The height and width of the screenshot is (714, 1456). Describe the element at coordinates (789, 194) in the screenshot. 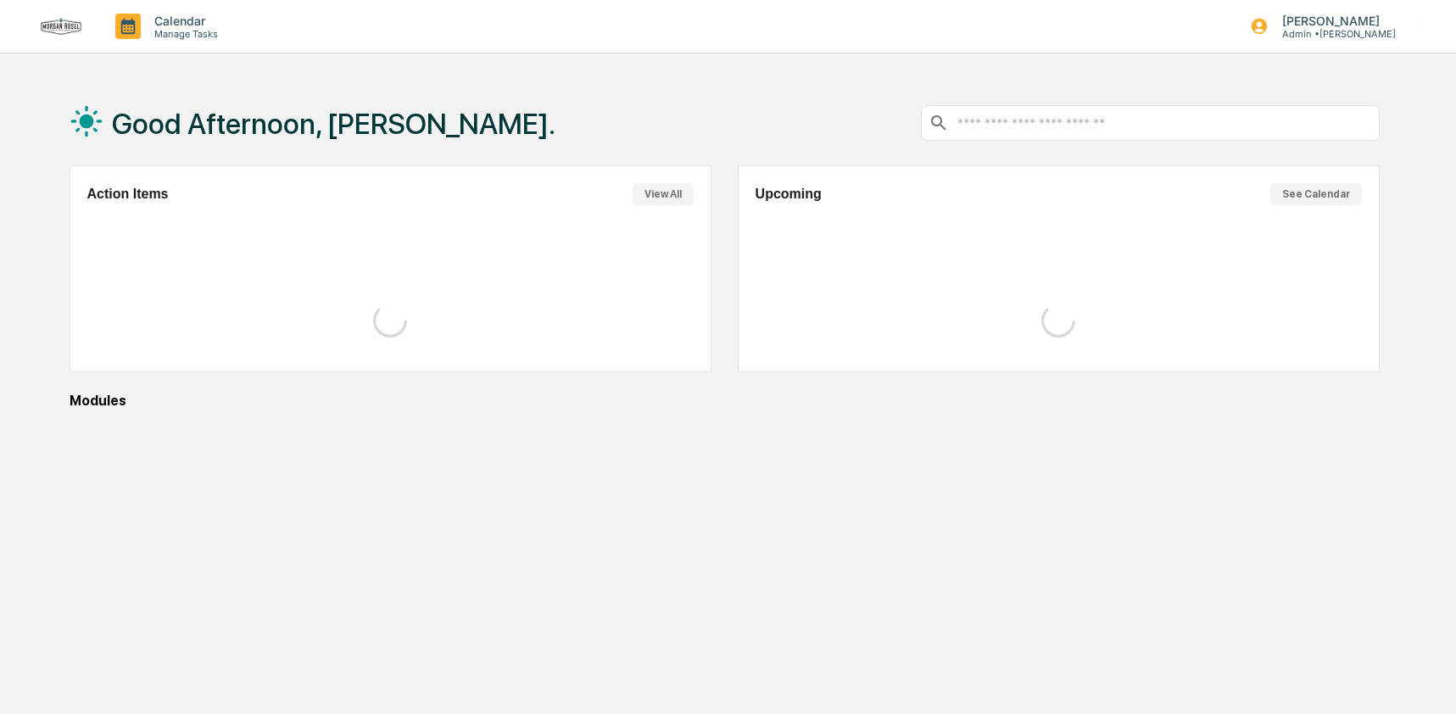

I see `h2: Upcoming` at that location.